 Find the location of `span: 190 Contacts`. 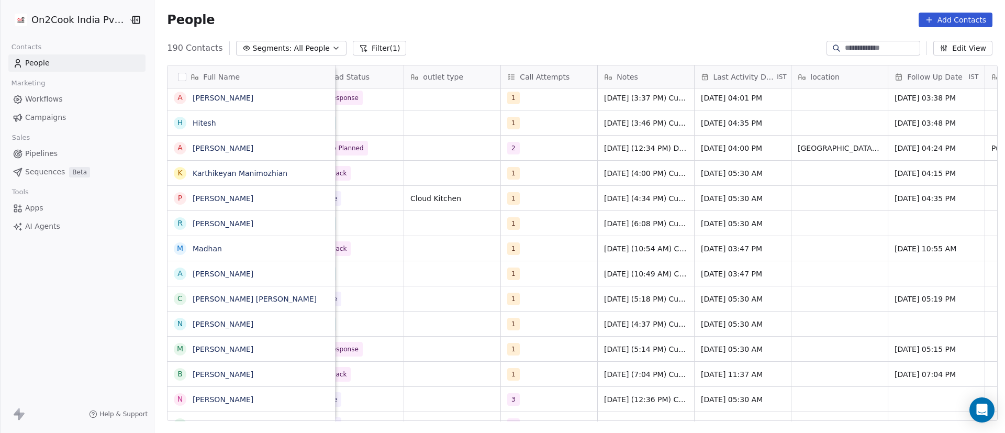

span: 190 Contacts is located at coordinates (195, 48).